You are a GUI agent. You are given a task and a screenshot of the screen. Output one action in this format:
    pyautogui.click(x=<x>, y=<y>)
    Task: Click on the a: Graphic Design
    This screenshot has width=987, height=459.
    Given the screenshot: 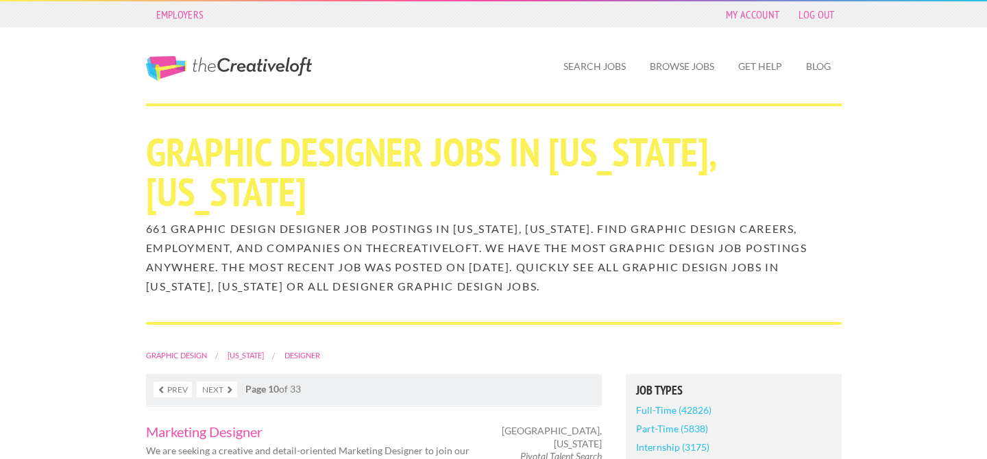 What is the action you would take?
    pyautogui.click(x=176, y=355)
    